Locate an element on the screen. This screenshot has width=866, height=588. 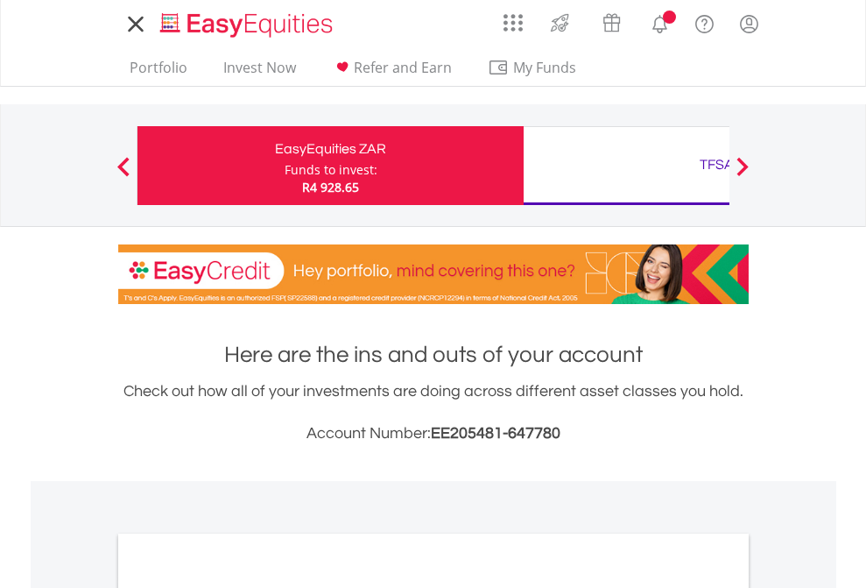
span: My Funds is located at coordinates (545, 67).